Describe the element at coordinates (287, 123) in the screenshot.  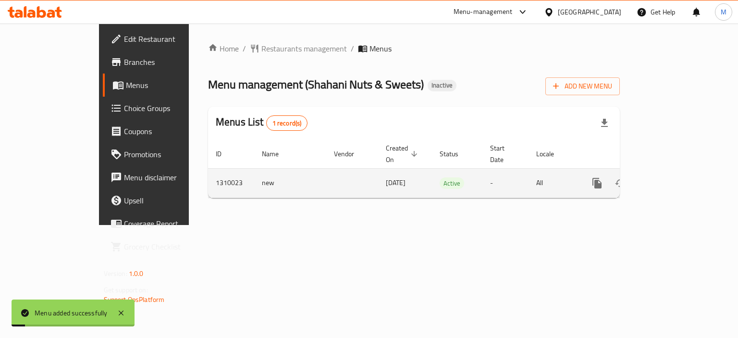
I see `span: 1 record(s)` at that location.